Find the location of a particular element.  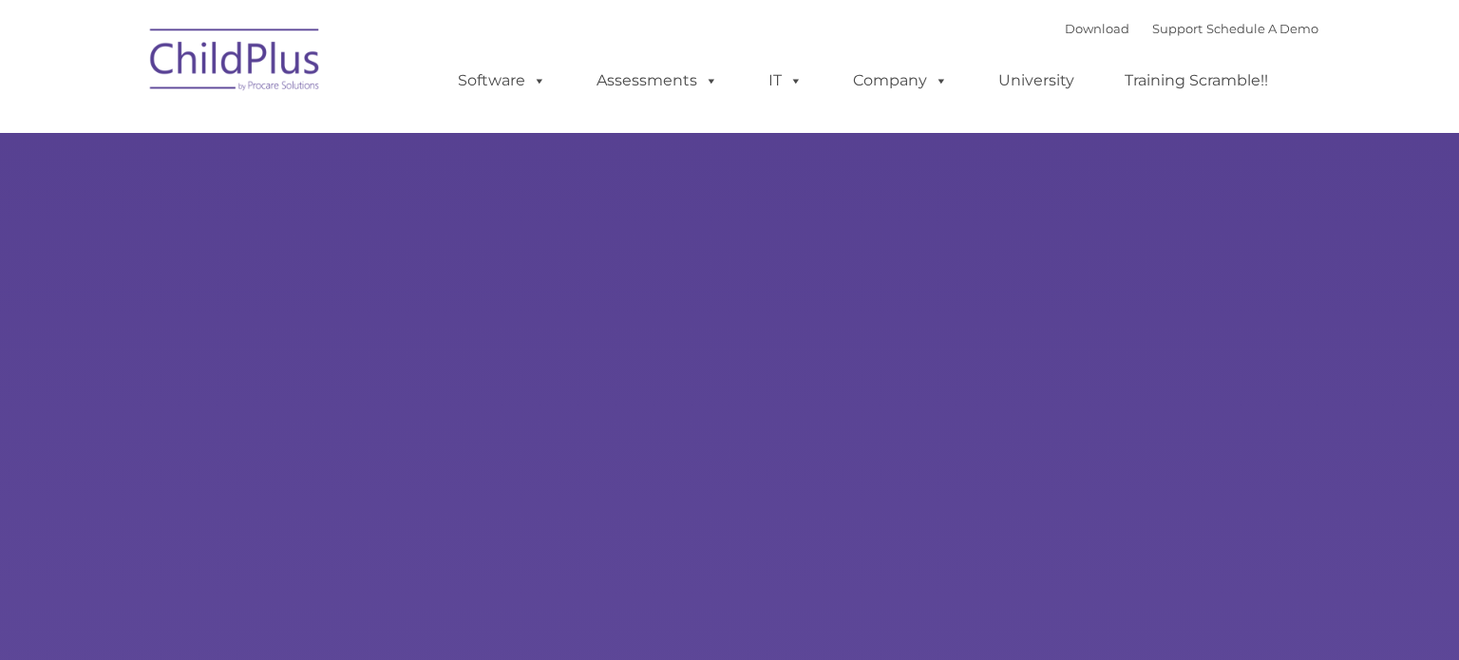

a: Training Scramble!! is located at coordinates (1196, 81).